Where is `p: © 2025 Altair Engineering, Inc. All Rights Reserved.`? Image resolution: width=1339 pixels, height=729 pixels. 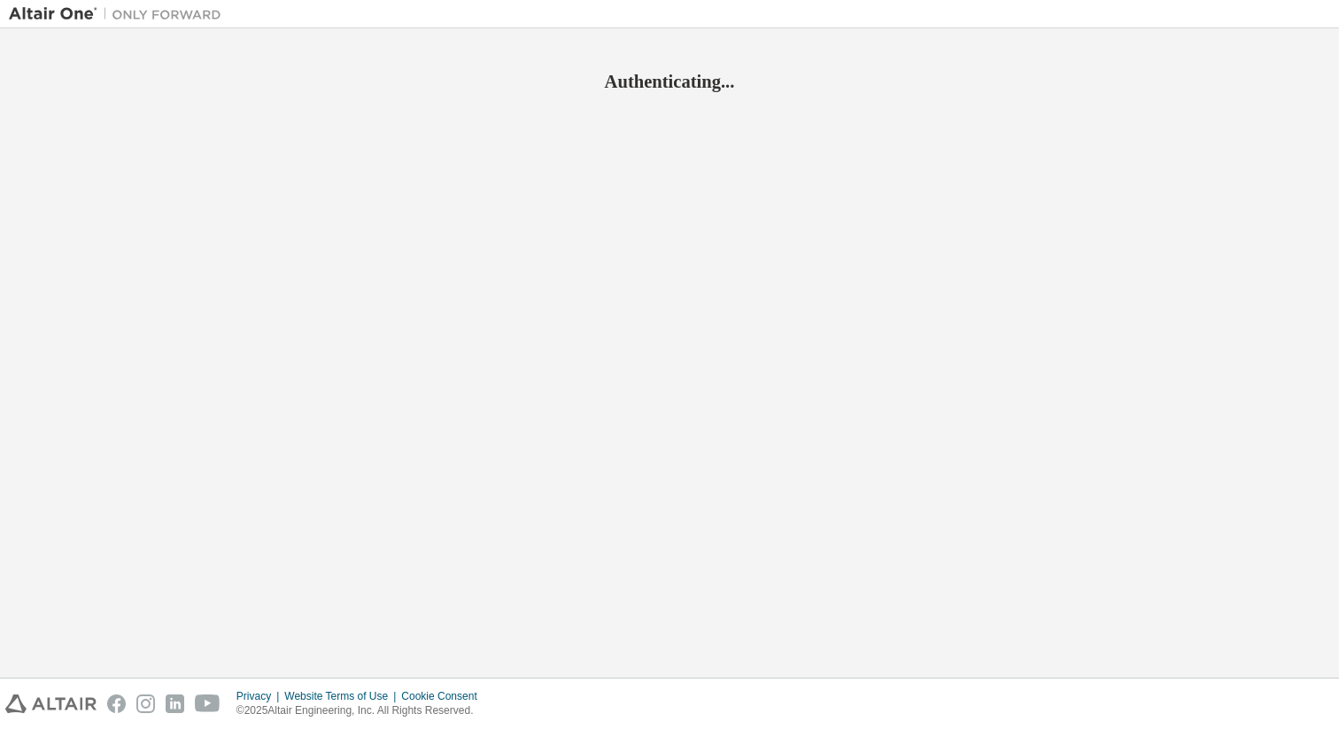 p: © 2025 Altair Engineering, Inc. All Rights Reserved. is located at coordinates (362, 710).